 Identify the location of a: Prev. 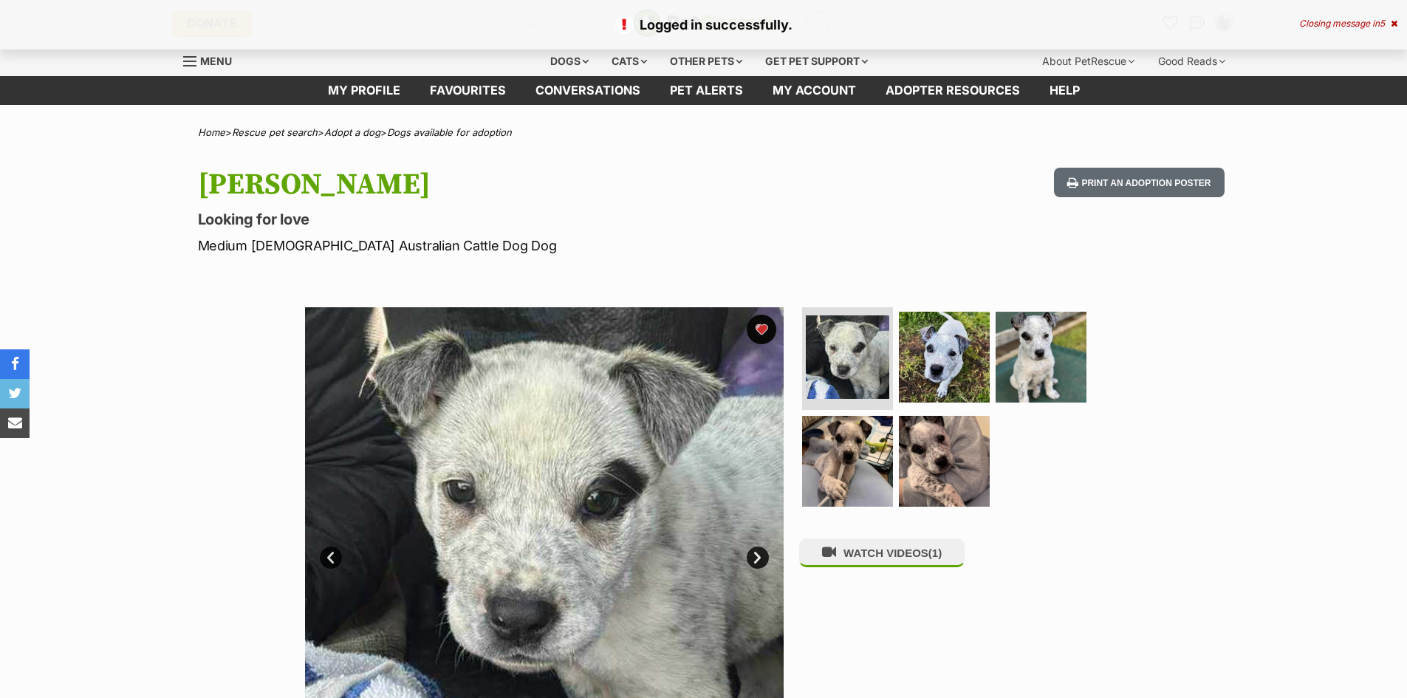
(331, 557).